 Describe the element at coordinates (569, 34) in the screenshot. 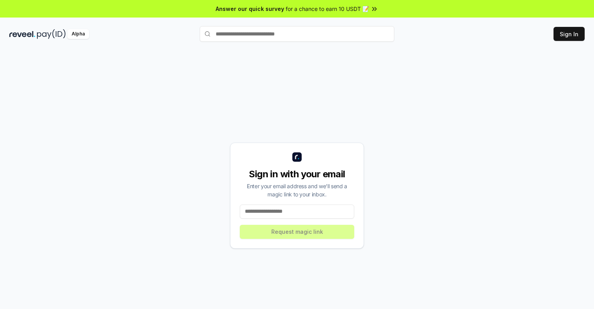

I see `button: Sign In` at that location.